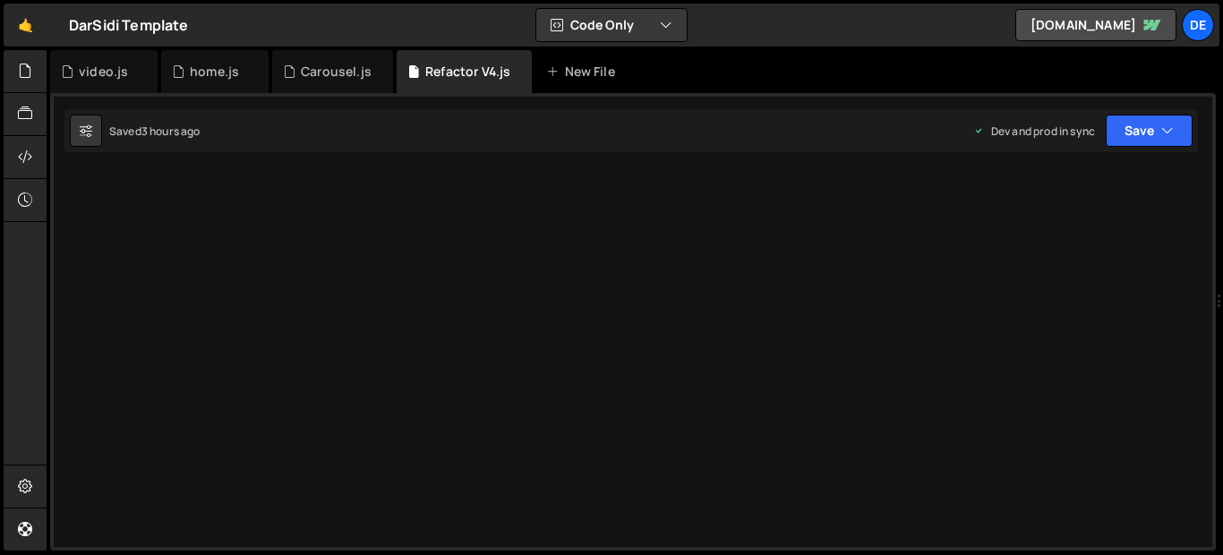  I want to click on div: video.js, so click(103, 72).